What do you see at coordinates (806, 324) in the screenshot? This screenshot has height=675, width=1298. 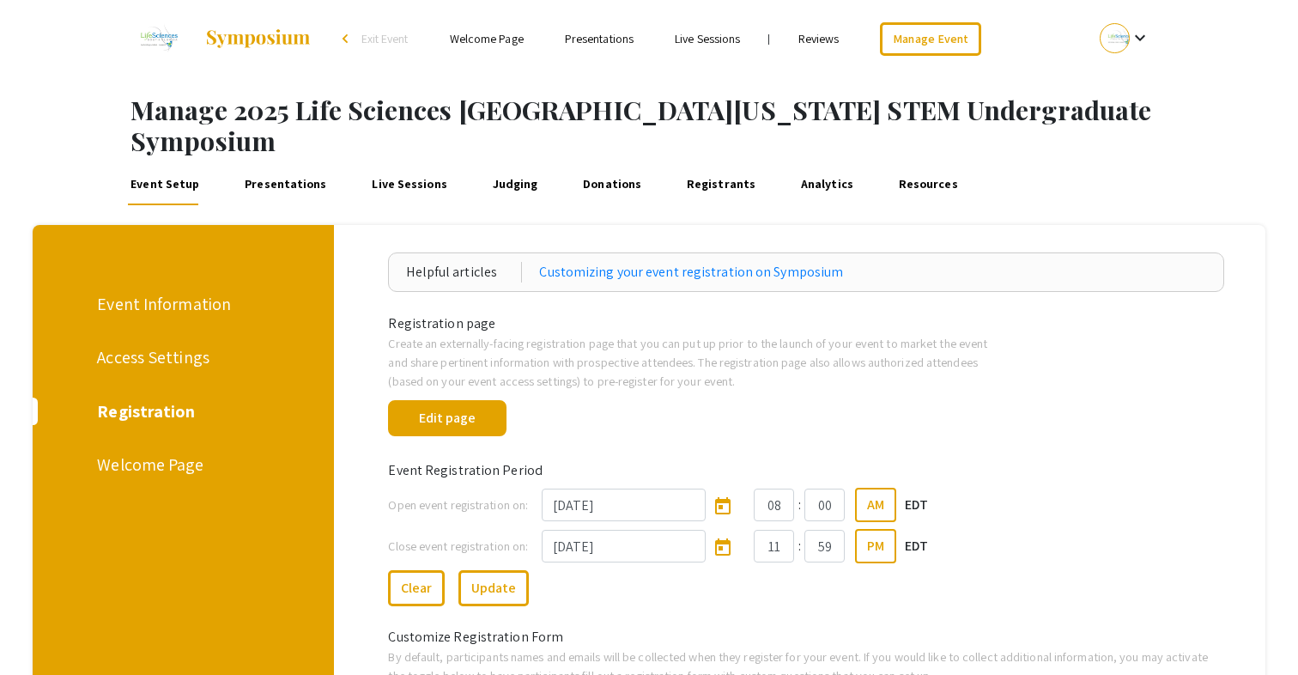 I see `div: Registration page` at bounding box center [806, 324].